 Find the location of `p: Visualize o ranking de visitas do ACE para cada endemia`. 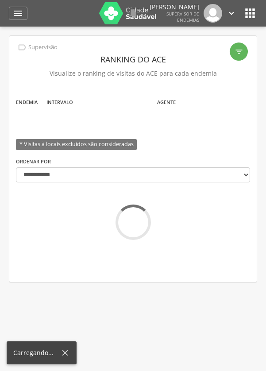

p: Visualize o ranking de visitas do ACE para cada endemia is located at coordinates (133, 74).